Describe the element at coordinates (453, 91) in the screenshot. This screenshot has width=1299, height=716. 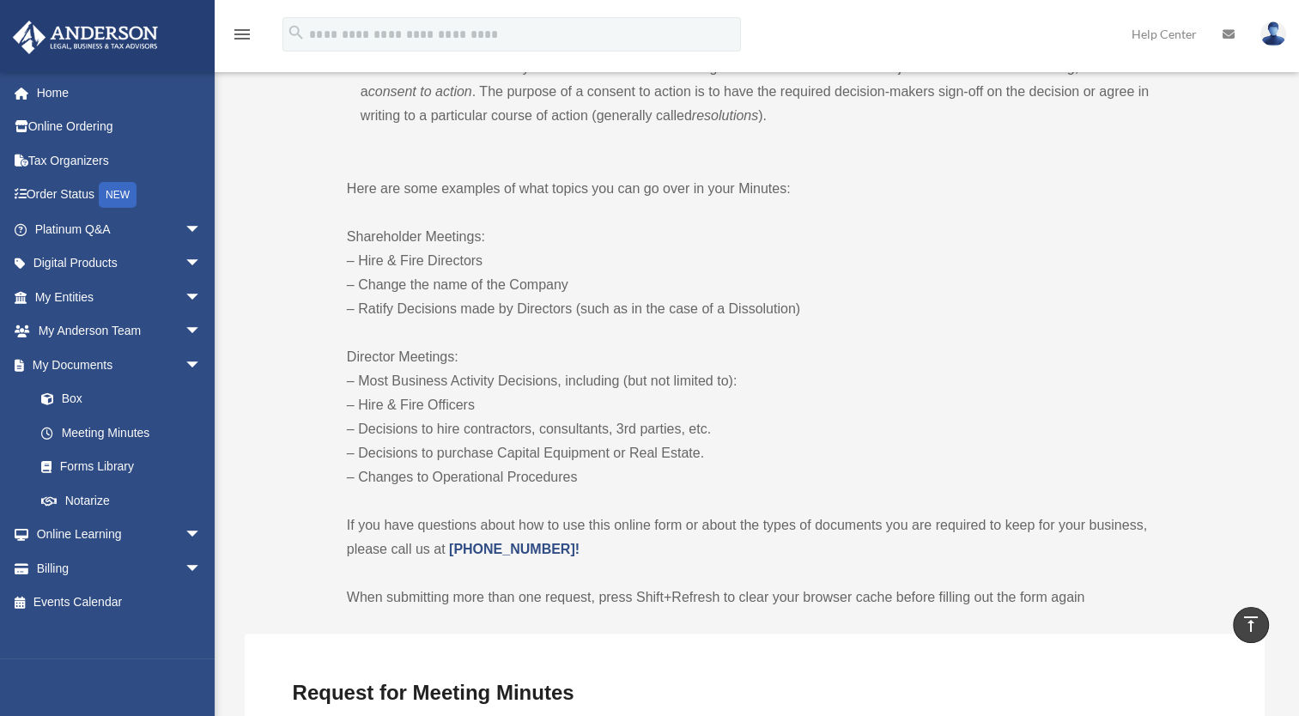
I see `em: action` at that location.